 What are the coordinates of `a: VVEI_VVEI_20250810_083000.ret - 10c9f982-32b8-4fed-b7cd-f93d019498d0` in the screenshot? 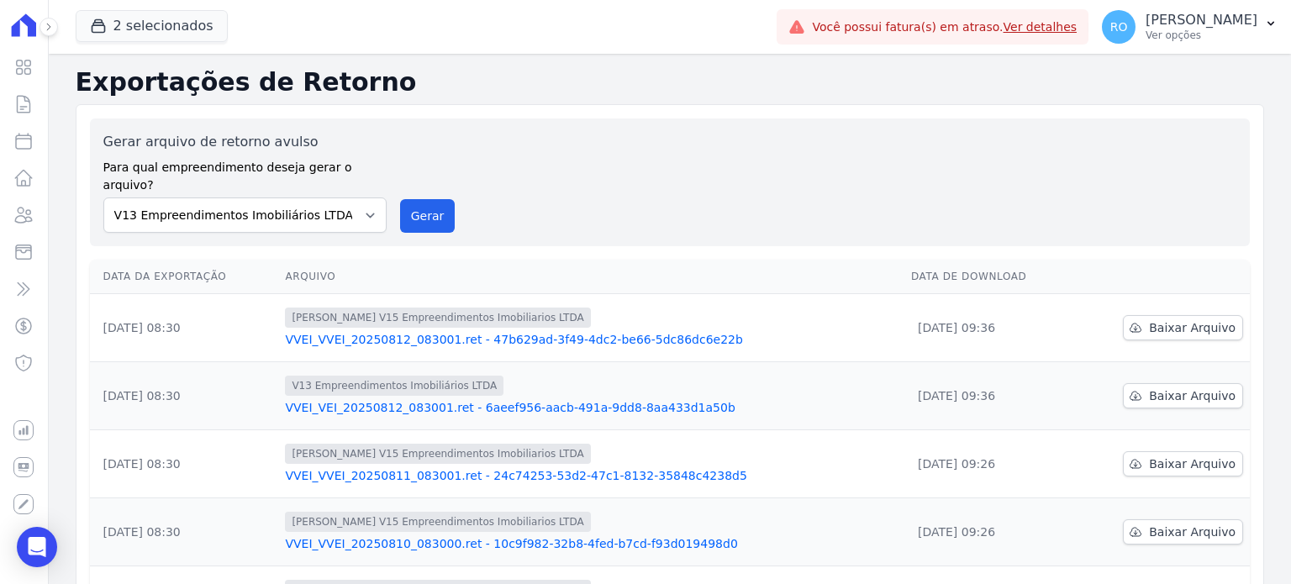 It's located at (591, 544).